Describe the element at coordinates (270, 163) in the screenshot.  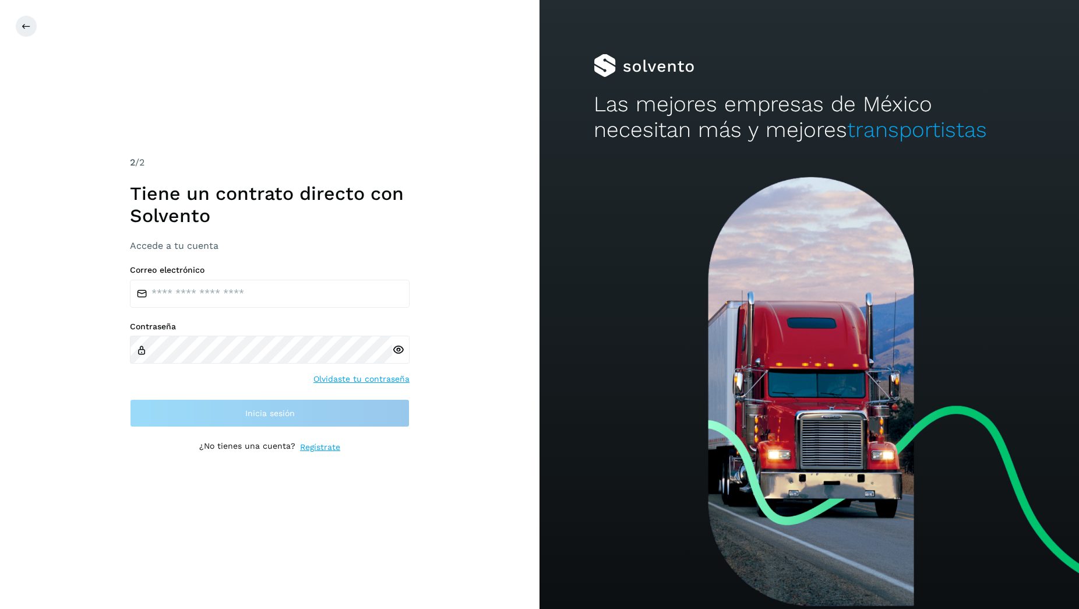
I see `div: /2` at that location.